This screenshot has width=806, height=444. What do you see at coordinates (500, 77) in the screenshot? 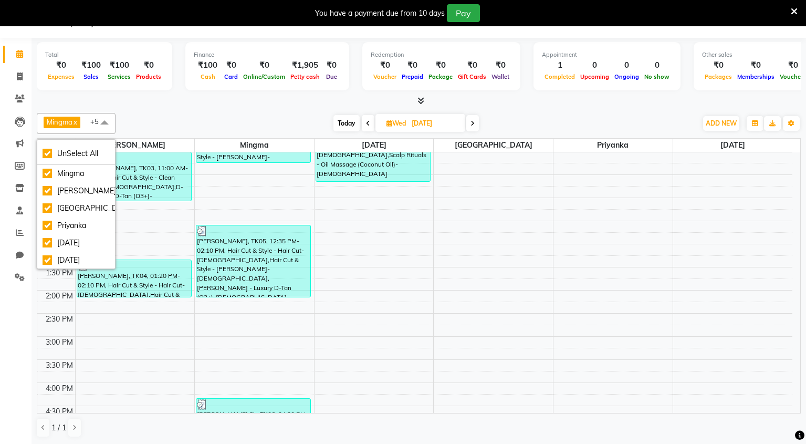
I see `span: Wallet` at bounding box center [500, 77].